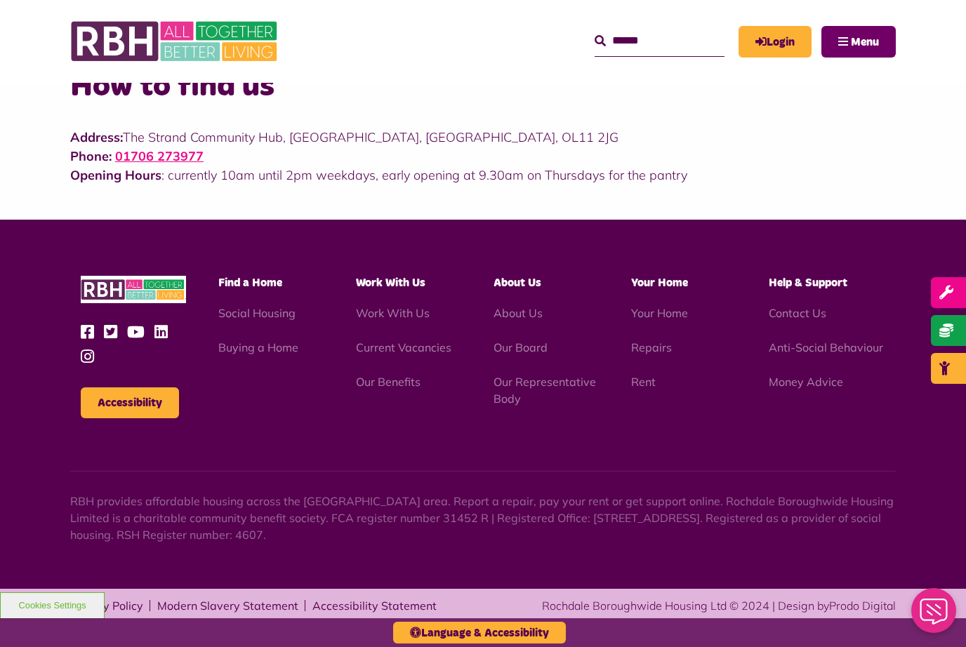 This screenshot has width=966, height=647. What do you see at coordinates (390, 283) in the screenshot?
I see `span: Work With Us` at bounding box center [390, 283].